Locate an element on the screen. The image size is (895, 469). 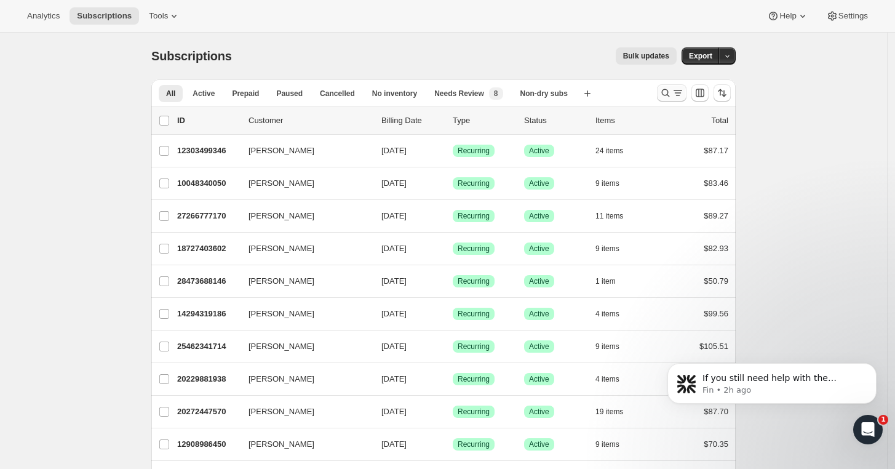
span: Non-dry subs is located at coordinates (544, 93).